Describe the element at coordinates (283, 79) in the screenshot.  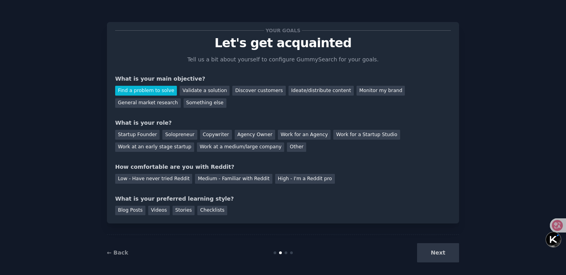
I see `div: What is your main objective?` at that location.